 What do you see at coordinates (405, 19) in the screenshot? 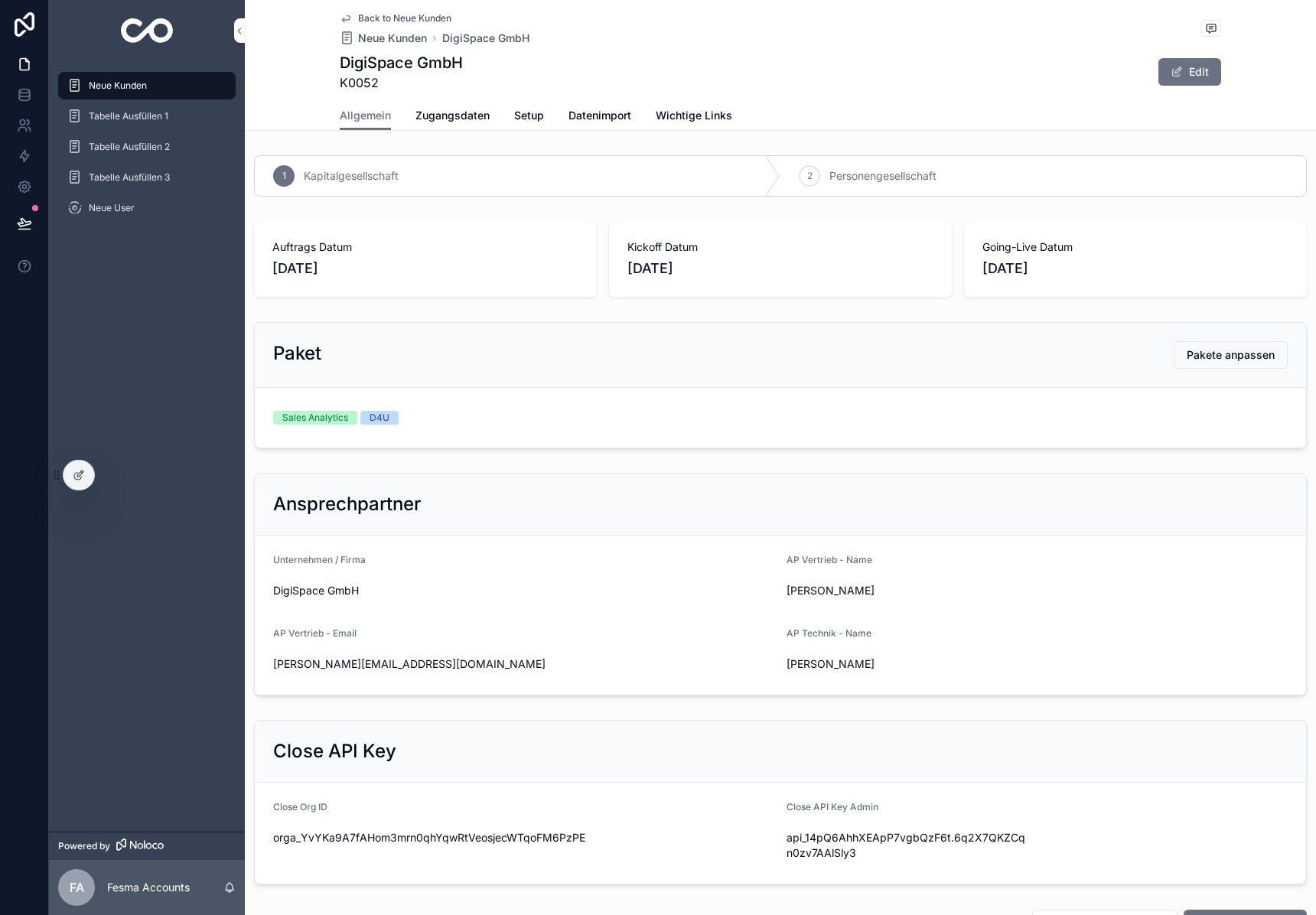
I see `span: Back to Neue Kunden` at bounding box center [405, 19].